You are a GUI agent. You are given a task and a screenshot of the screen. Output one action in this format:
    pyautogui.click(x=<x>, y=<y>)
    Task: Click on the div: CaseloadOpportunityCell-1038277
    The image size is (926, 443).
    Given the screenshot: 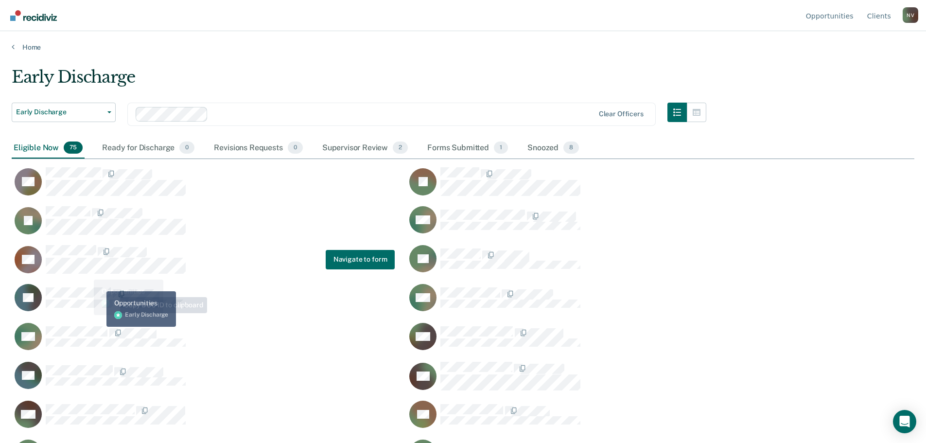 What is the action you would take?
    pyautogui.click(x=209, y=420)
    